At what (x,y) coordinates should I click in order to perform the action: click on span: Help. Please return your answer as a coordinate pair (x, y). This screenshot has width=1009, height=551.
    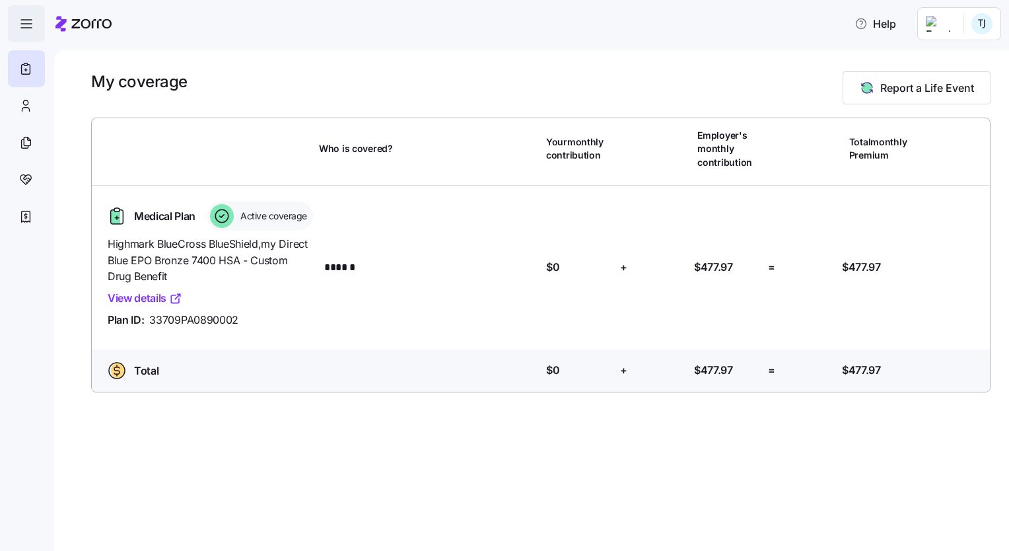
    Looking at the image, I should click on (875, 24).